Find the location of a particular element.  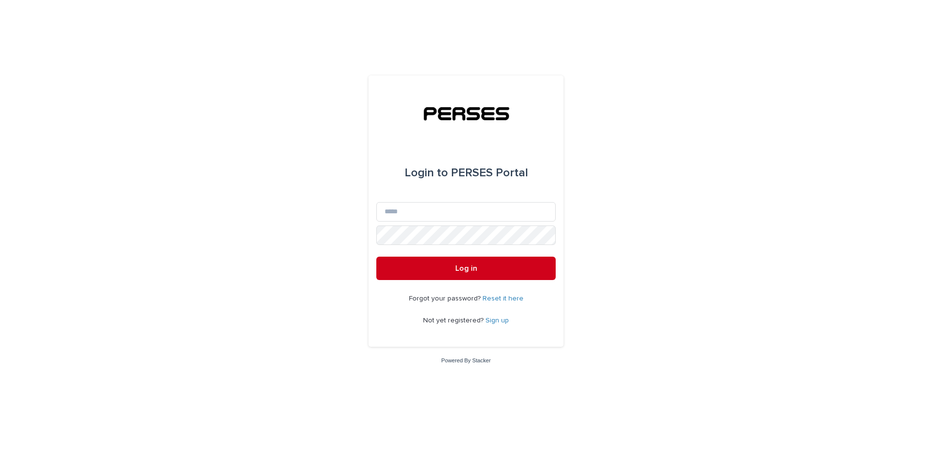

span: Not yet registered? is located at coordinates (454, 321).